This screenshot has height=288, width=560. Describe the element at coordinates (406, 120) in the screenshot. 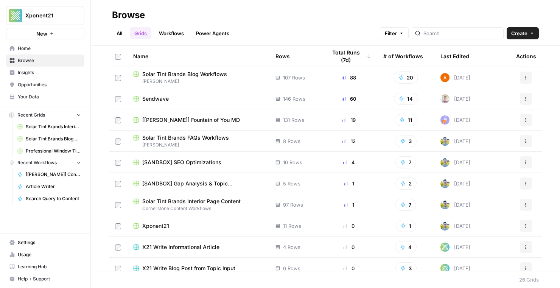

I see `button: 11` at that location.